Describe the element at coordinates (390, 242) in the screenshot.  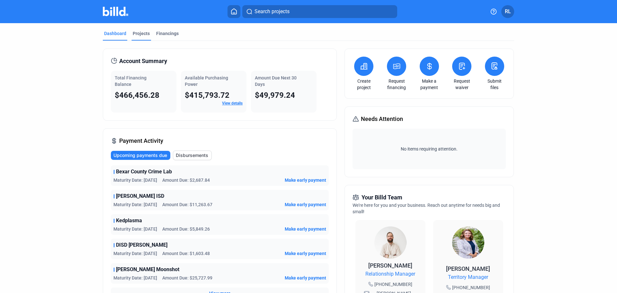
I see `img: Relationship Manager` at that location.